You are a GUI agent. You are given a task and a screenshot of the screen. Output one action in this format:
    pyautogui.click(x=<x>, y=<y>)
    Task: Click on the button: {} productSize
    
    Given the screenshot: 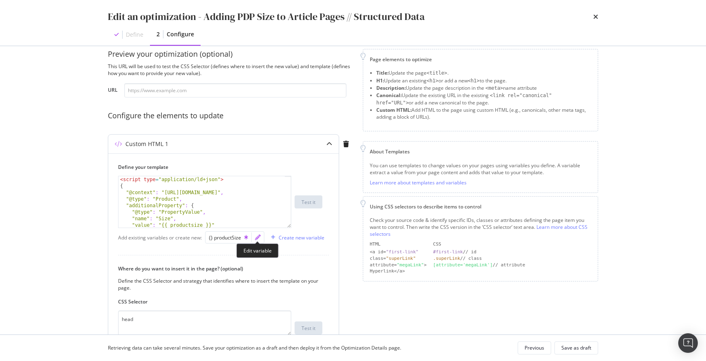 What is the action you would take?
    pyautogui.click(x=228, y=238)
    